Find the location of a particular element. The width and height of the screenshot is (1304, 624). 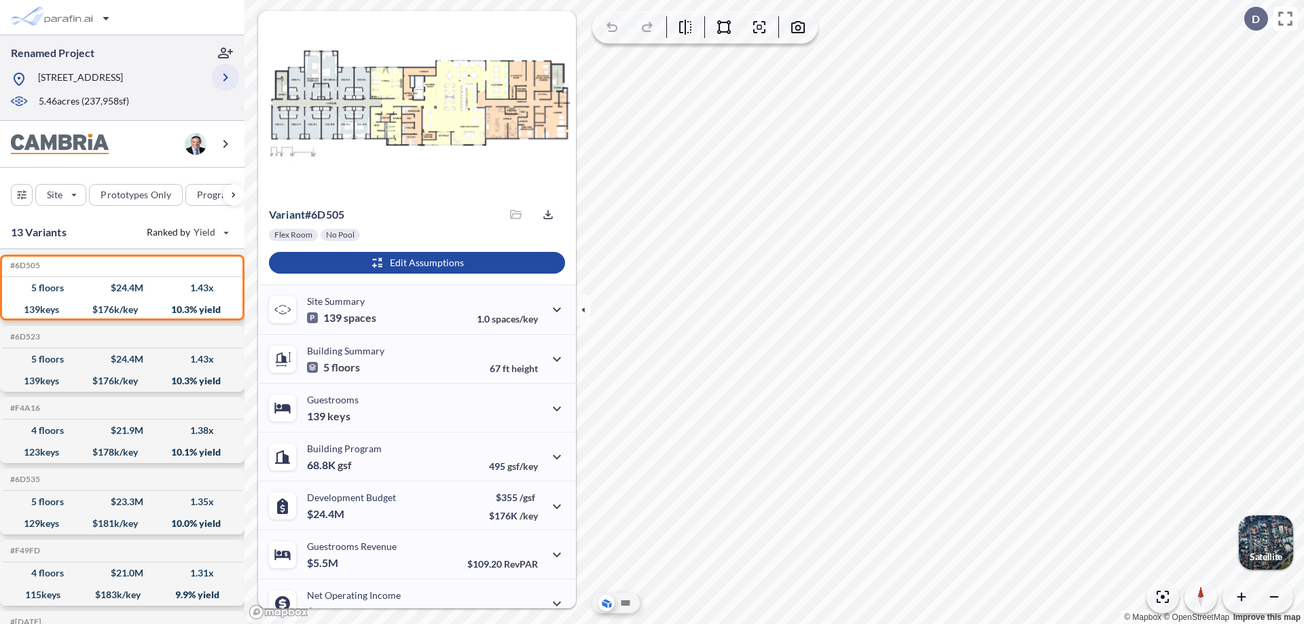

button: Site is located at coordinates (60, 195).